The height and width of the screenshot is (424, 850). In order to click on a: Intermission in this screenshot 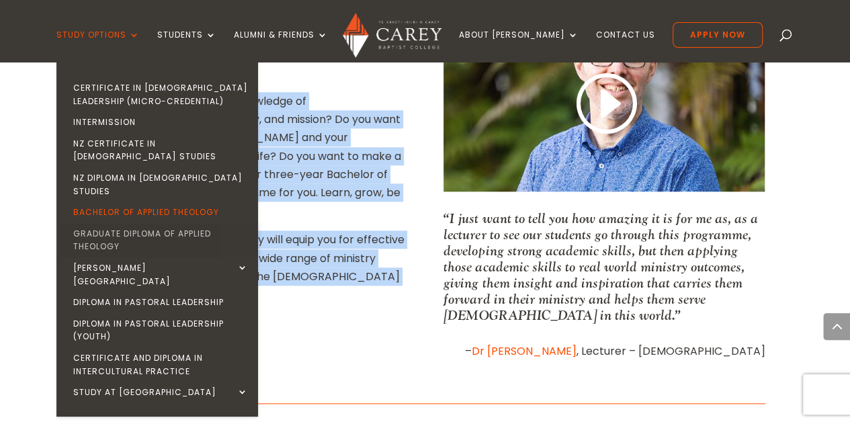, I will do `click(161, 122)`.